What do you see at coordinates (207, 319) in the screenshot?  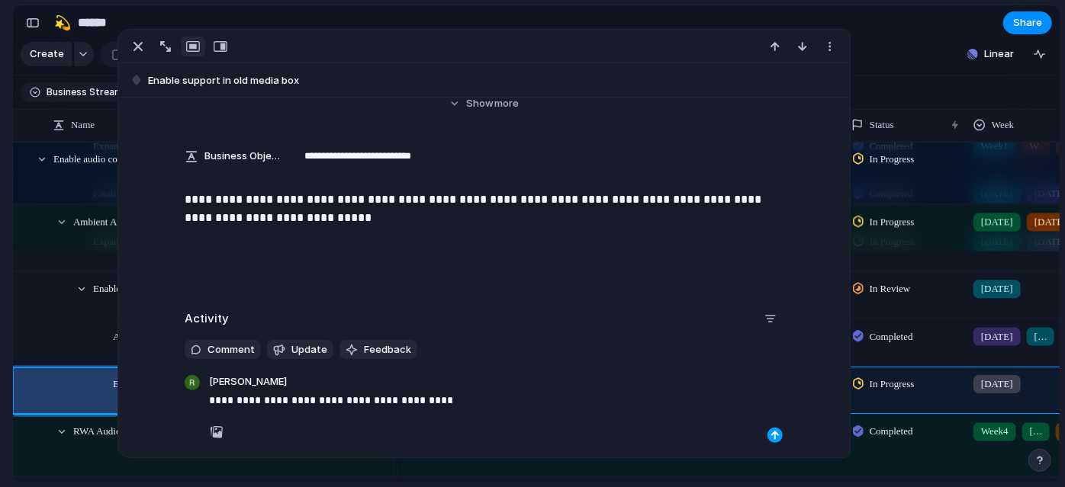 I see `h2: Activity` at bounding box center [207, 319].